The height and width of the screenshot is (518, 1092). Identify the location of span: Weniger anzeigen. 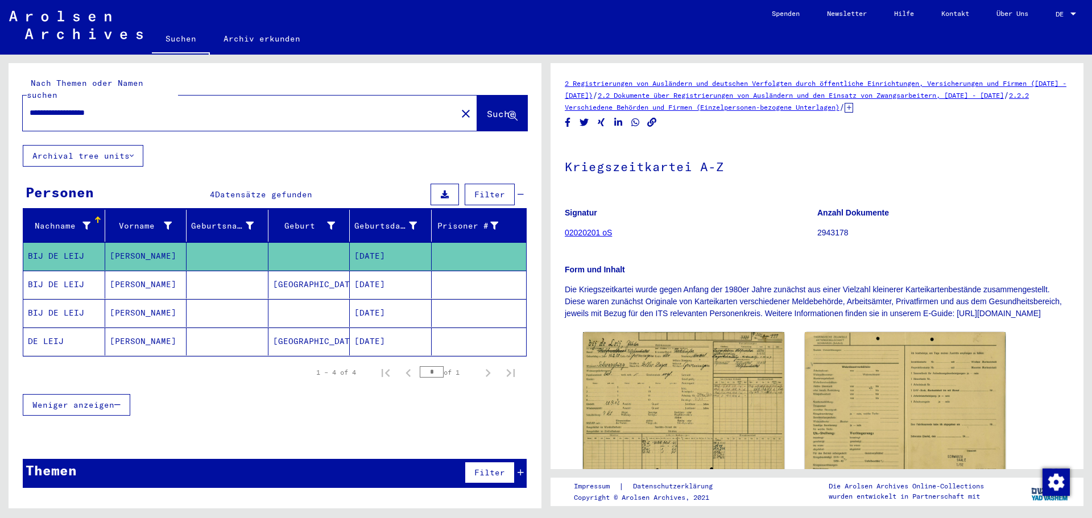
(73, 405).